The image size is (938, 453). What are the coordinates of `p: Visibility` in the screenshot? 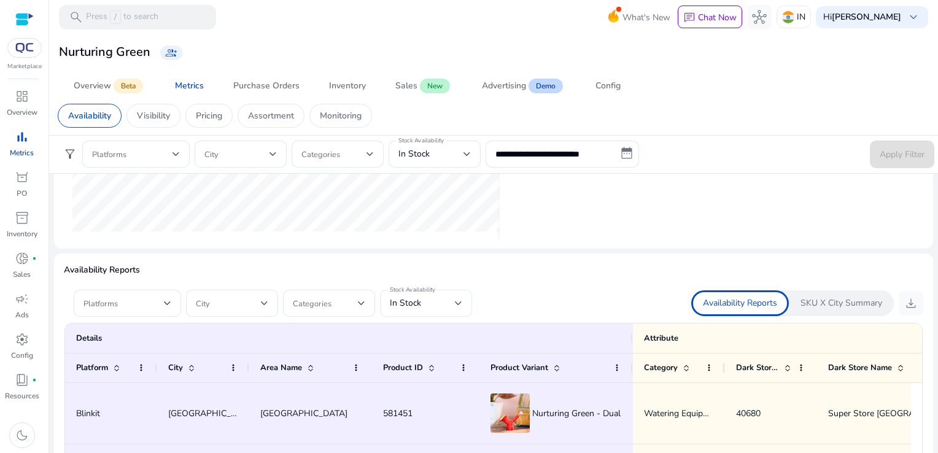 It's located at (153, 115).